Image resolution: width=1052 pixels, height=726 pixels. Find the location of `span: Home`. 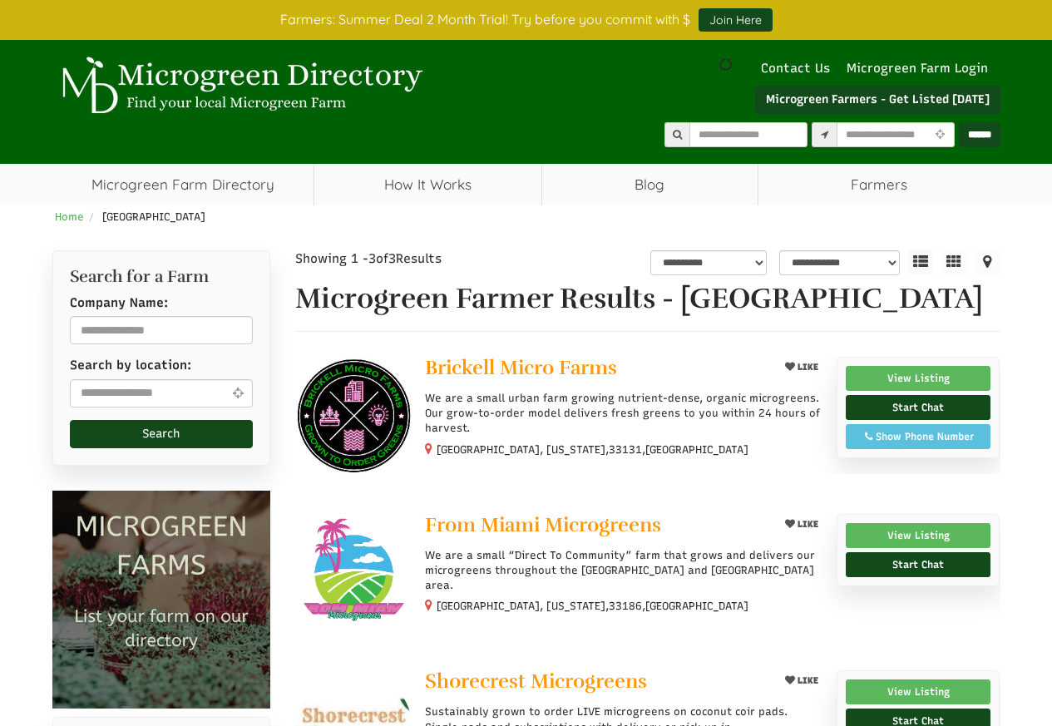

span: Home is located at coordinates (69, 216).